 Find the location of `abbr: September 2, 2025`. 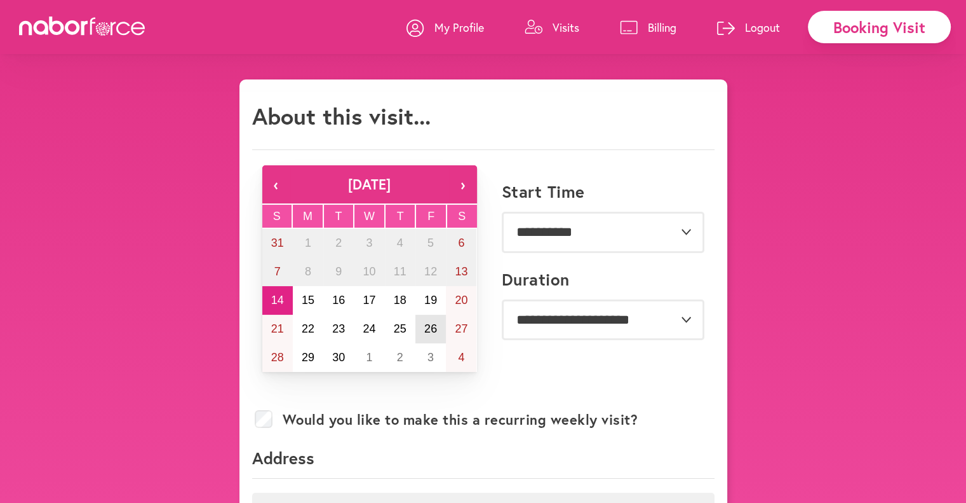

abbr: September 2, 2025 is located at coordinates (339, 243).